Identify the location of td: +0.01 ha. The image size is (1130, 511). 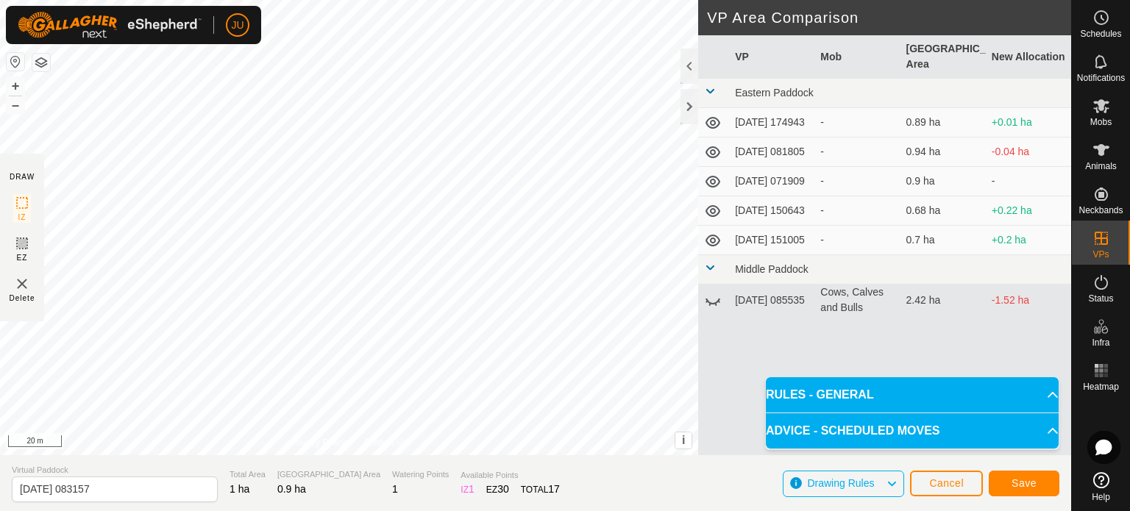
(1029, 123).